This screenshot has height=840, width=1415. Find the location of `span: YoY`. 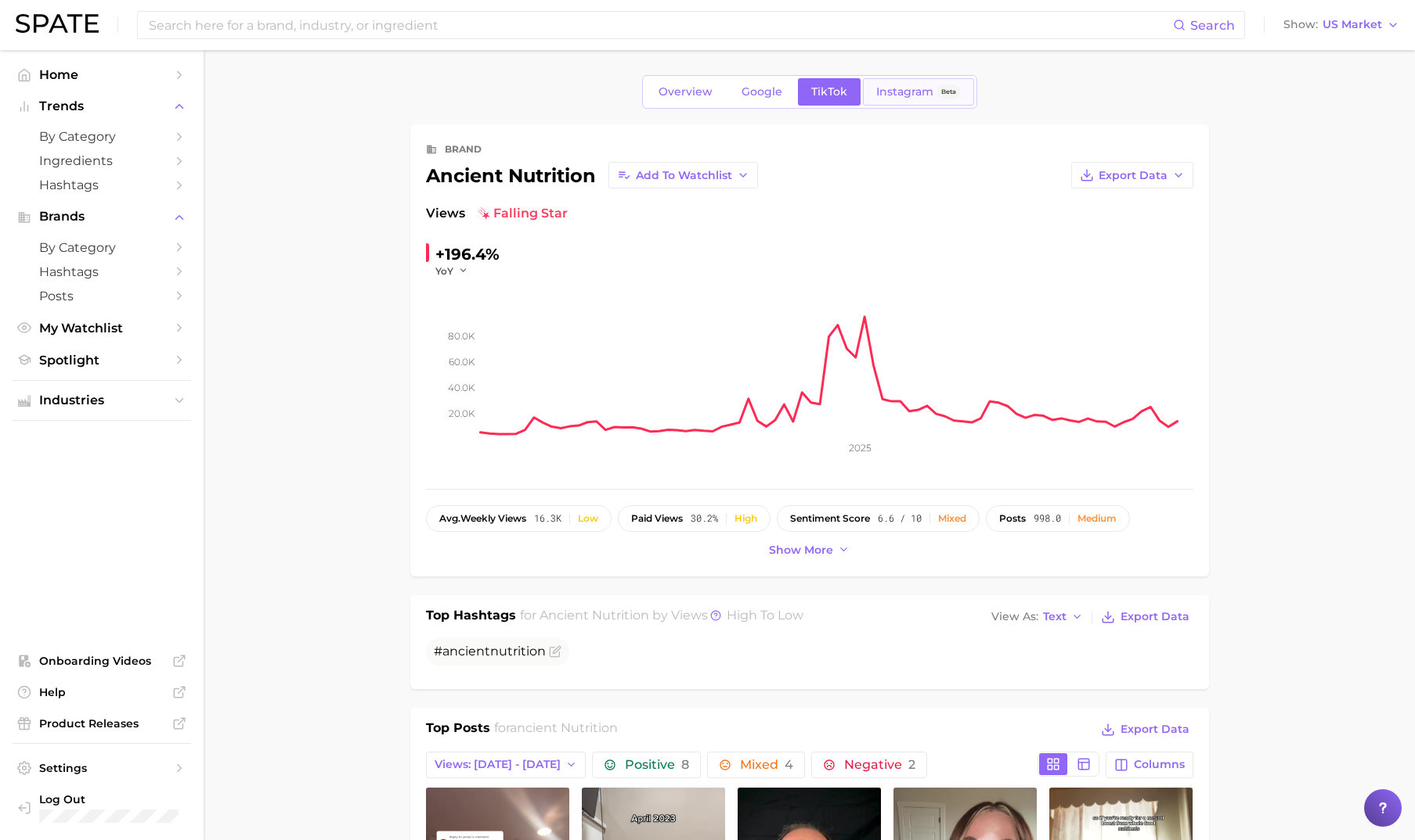

span: YoY is located at coordinates (443, 271).